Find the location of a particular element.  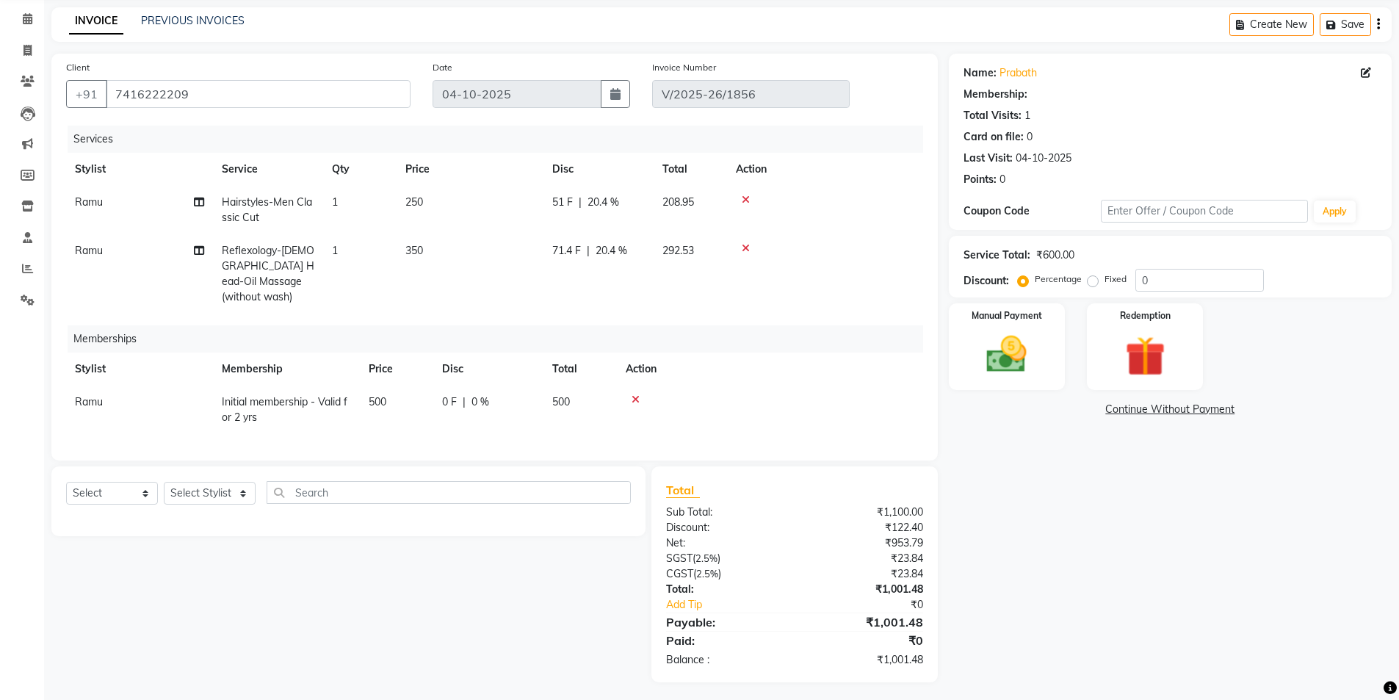

label: Manual Payment is located at coordinates (1007, 316).